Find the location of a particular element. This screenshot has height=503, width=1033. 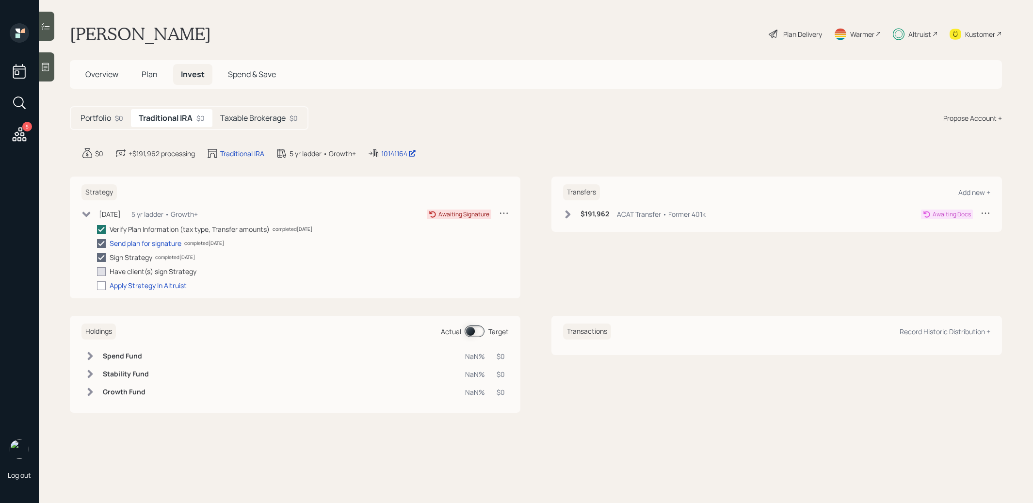

h5: Traditional IRA is located at coordinates (165, 118).